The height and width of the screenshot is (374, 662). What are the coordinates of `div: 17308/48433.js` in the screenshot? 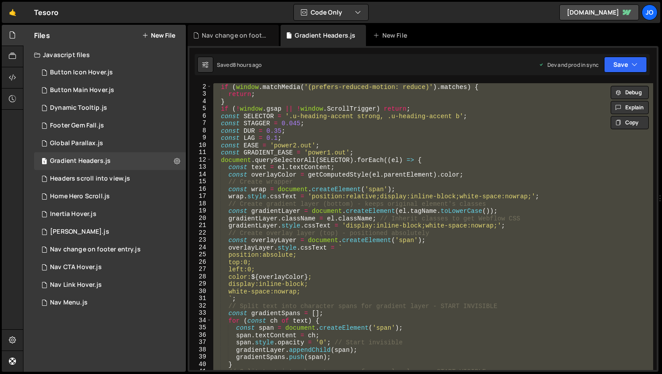 It's located at (110, 214).